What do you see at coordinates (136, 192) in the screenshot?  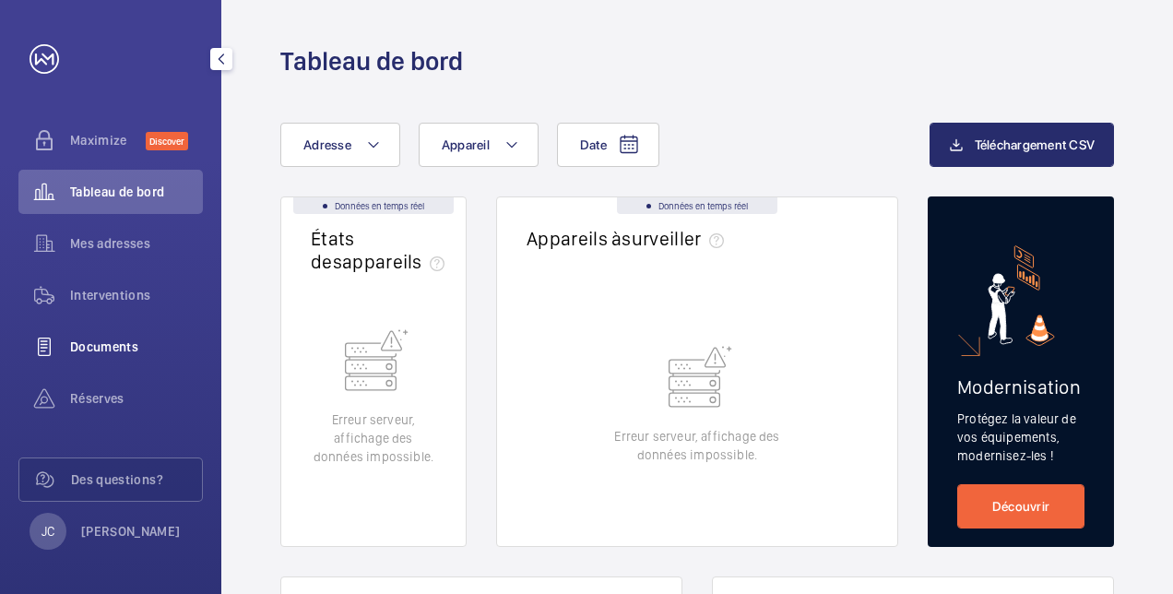 I see `span: Tableau de bord` at bounding box center [136, 192].